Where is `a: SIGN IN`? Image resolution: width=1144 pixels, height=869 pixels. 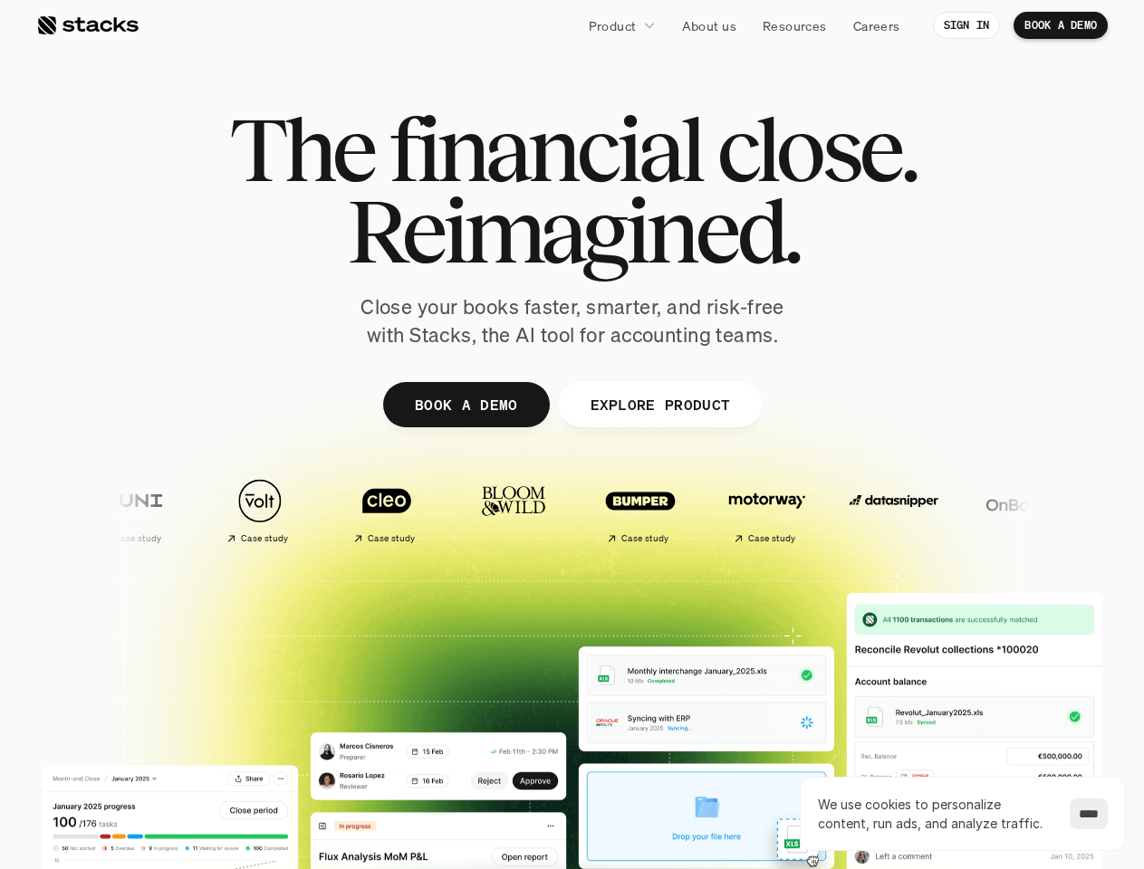 a: SIGN IN is located at coordinates (966, 25).